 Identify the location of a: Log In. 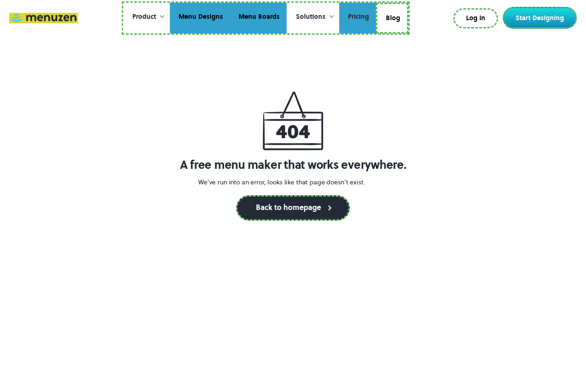
(476, 18).